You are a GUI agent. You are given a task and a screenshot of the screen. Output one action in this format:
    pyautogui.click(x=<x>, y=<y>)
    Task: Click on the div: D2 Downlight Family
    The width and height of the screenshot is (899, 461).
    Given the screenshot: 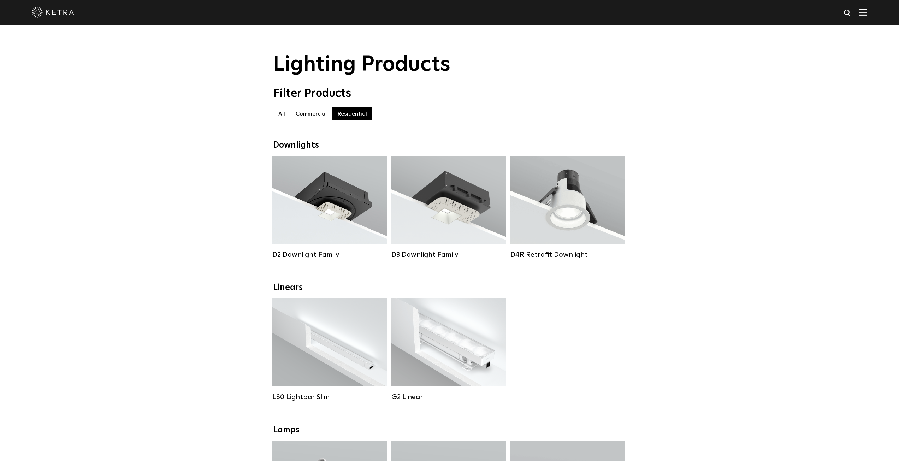 What is the action you would take?
    pyautogui.click(x=330, y=255)
    